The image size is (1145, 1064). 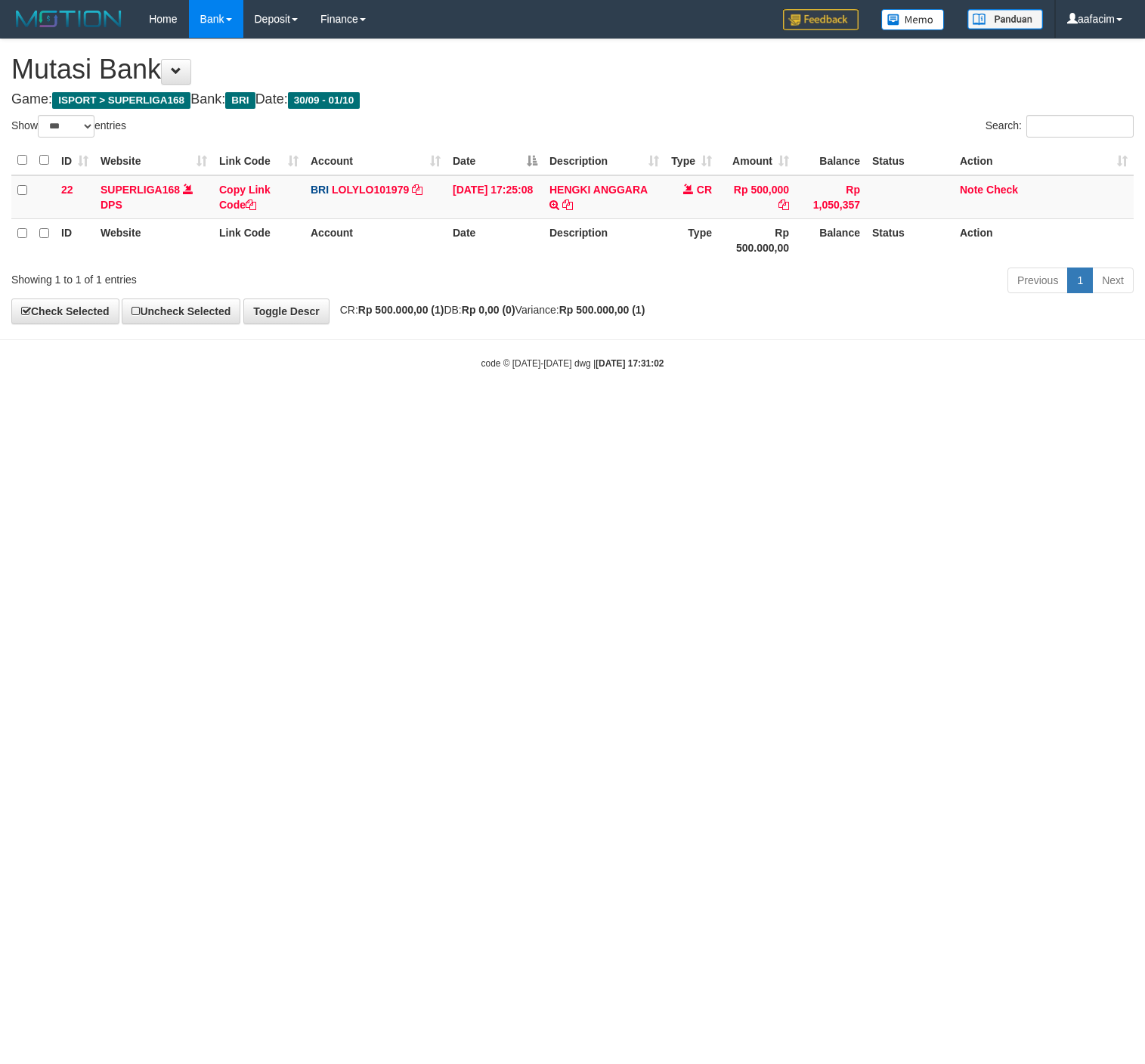 I want to click on th: Action, so click(x=1044, y=239).